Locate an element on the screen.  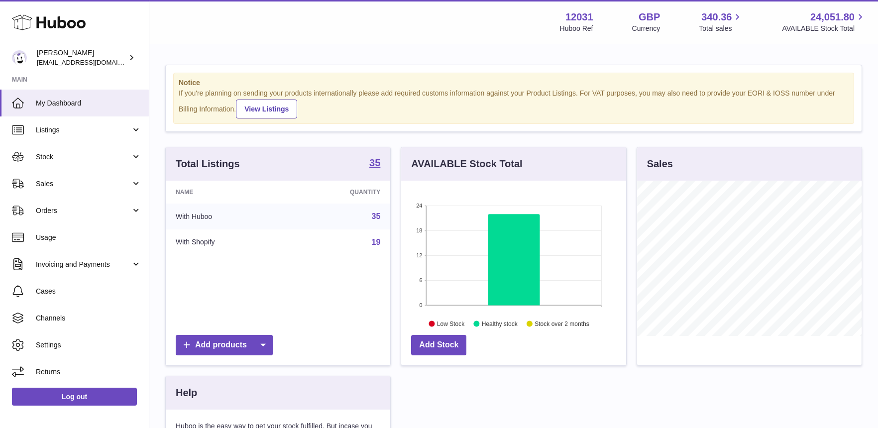
a: 24,051.80 AVAILABLE Stock Total is located at coordinates (824, 22).